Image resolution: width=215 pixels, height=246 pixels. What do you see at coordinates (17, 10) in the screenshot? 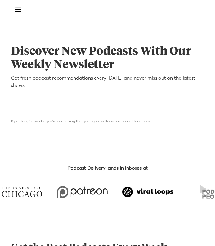
I see `div: menu` at bounding box center [17, 10].